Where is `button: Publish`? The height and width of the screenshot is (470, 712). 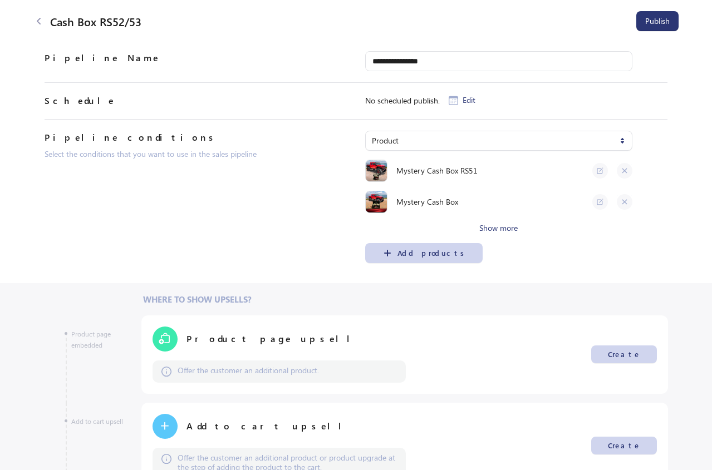
button: Publish is located at coordinates (657, 21).